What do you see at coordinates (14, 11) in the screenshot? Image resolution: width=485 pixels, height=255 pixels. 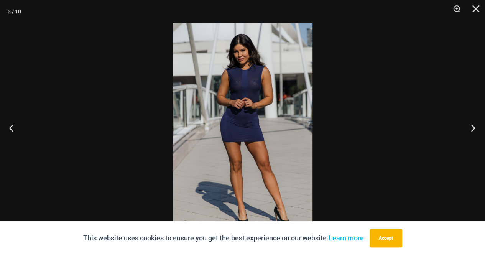 I see `div: 3 / 10` at bounding box center [14, 11].